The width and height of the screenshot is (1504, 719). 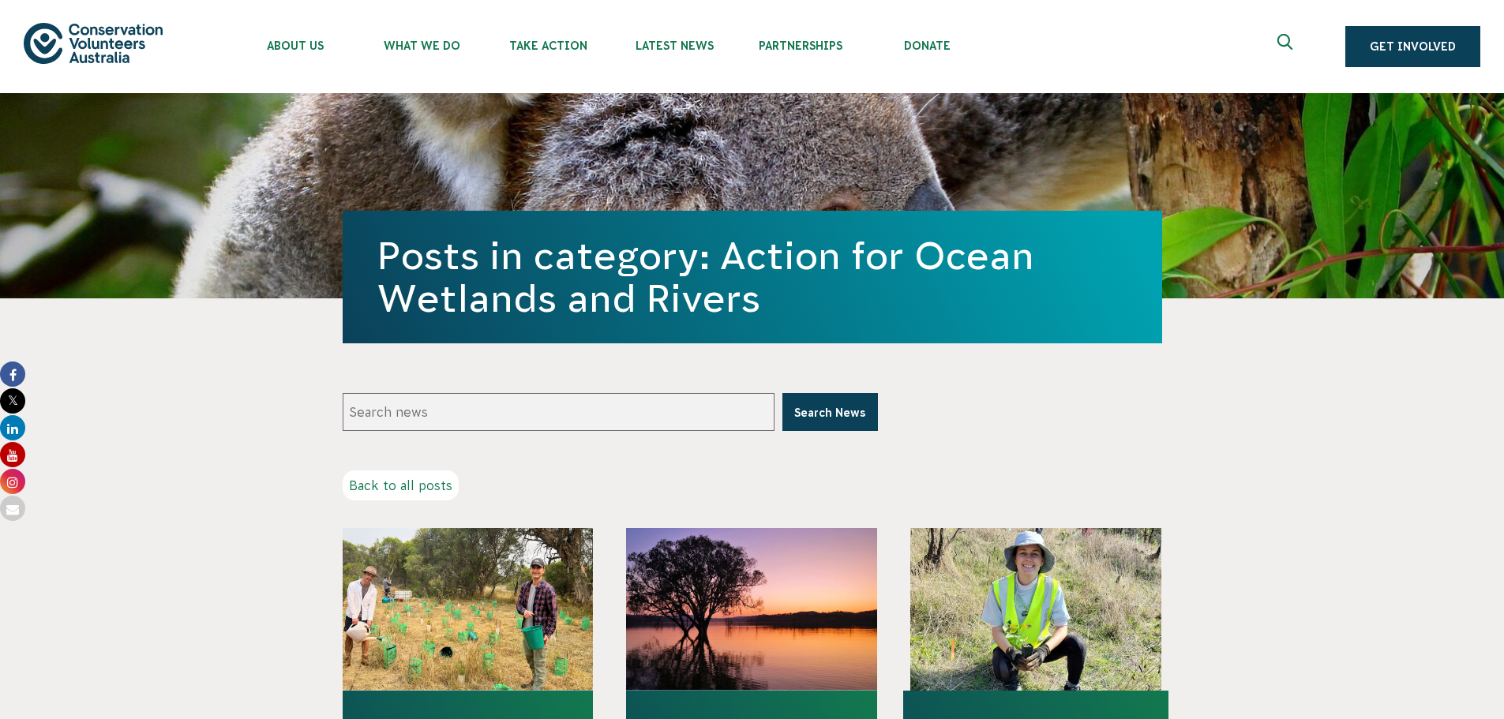 What do you see at coordinates (927, 46) in the screenshot?
I see `span: Donate` at bounding box center [927, 46].